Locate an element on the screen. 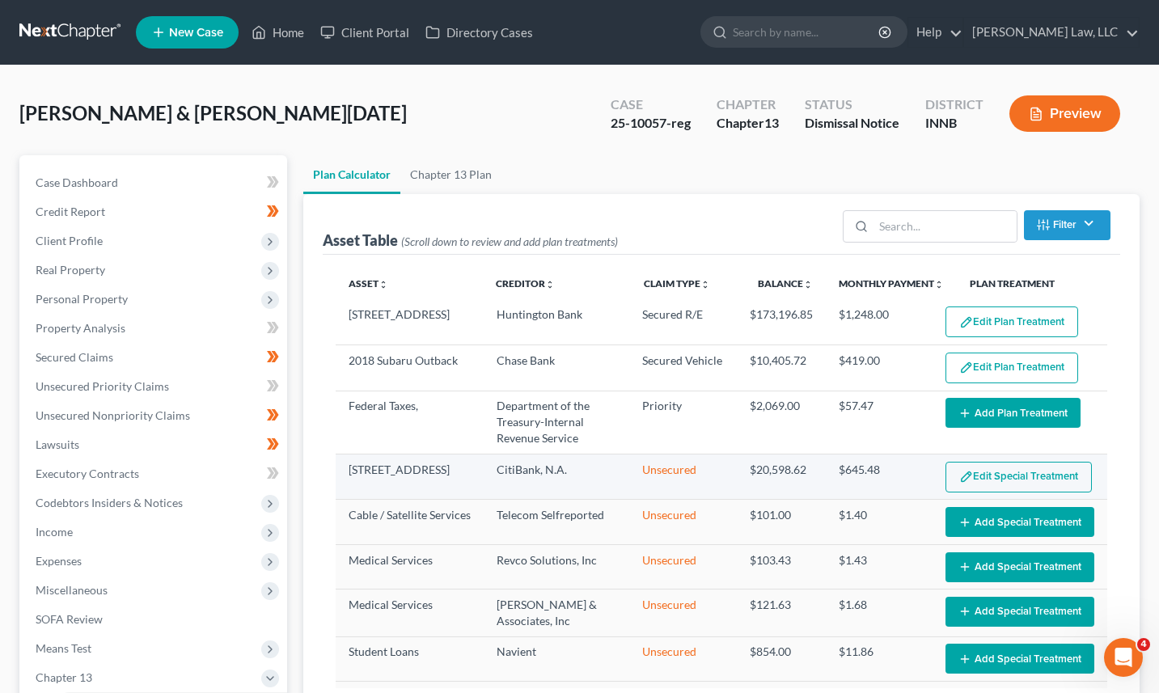 Image resolution: width=1159 pixels, height=693 pixels. td: CitiBank, N.A. is located at coordinates (556, 477).